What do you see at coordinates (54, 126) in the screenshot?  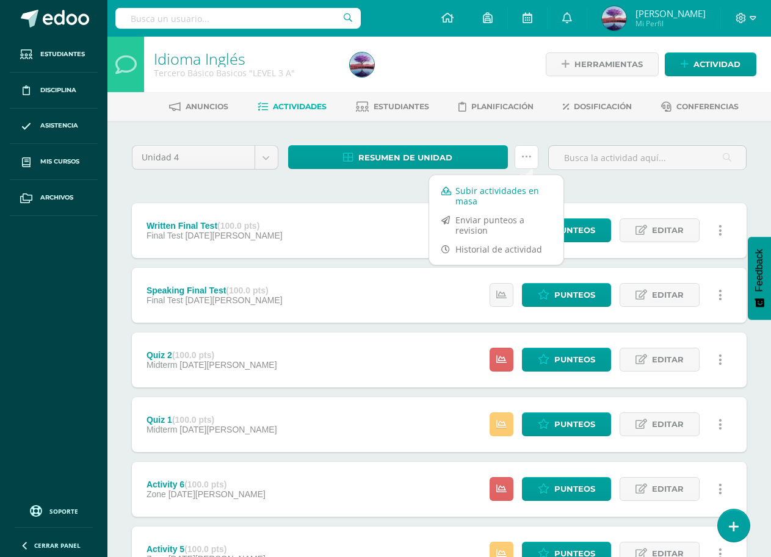 I see `a: Asistencia` at bounding box center [54, 126].